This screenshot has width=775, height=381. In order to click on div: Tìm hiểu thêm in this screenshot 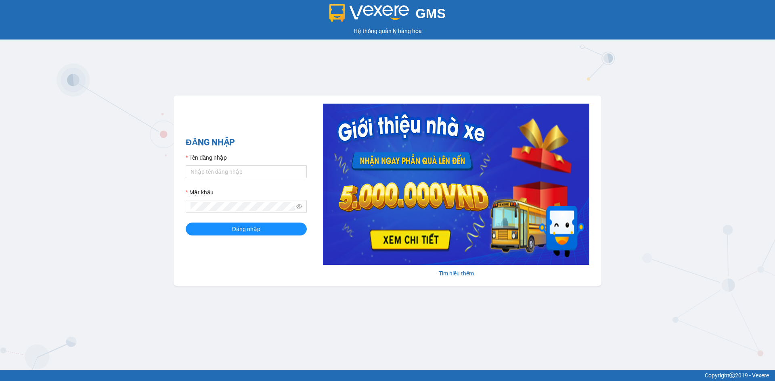, I will do `click(456, 274)`.